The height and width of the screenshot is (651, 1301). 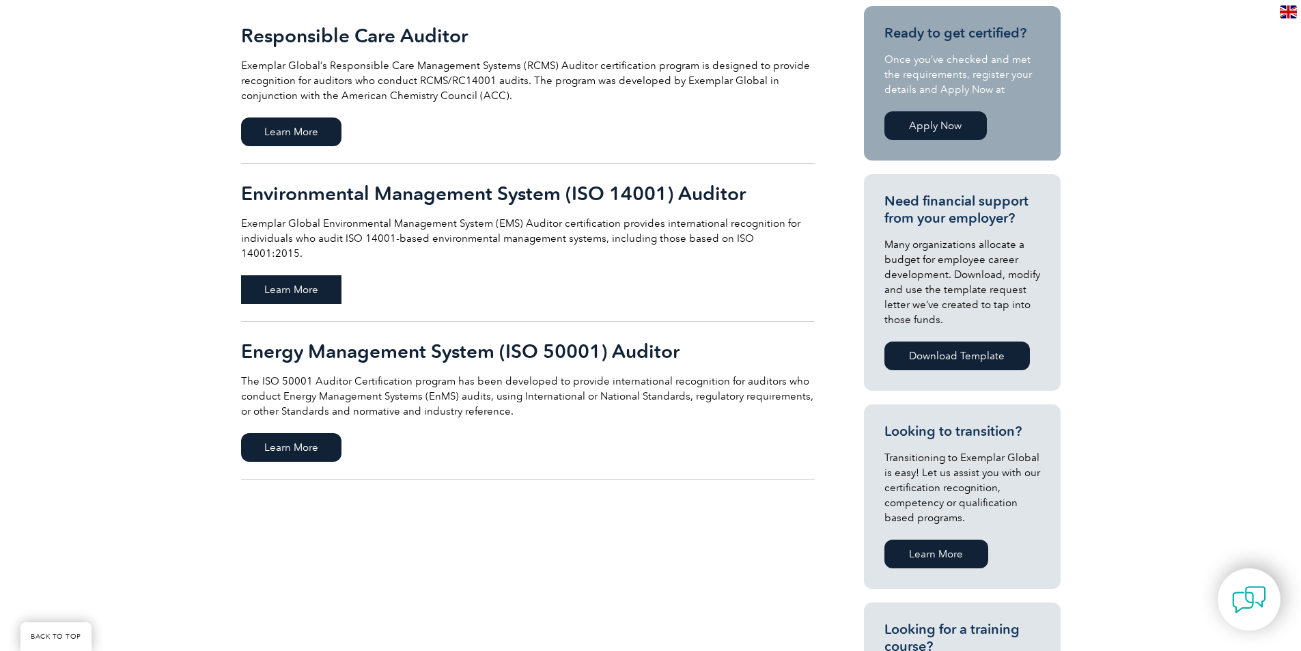 I want to click on a: Energy Management System (ISO 50001) Auditor The ISO 50001 Auditor Certification program has been..., so click(x=528, y=400).